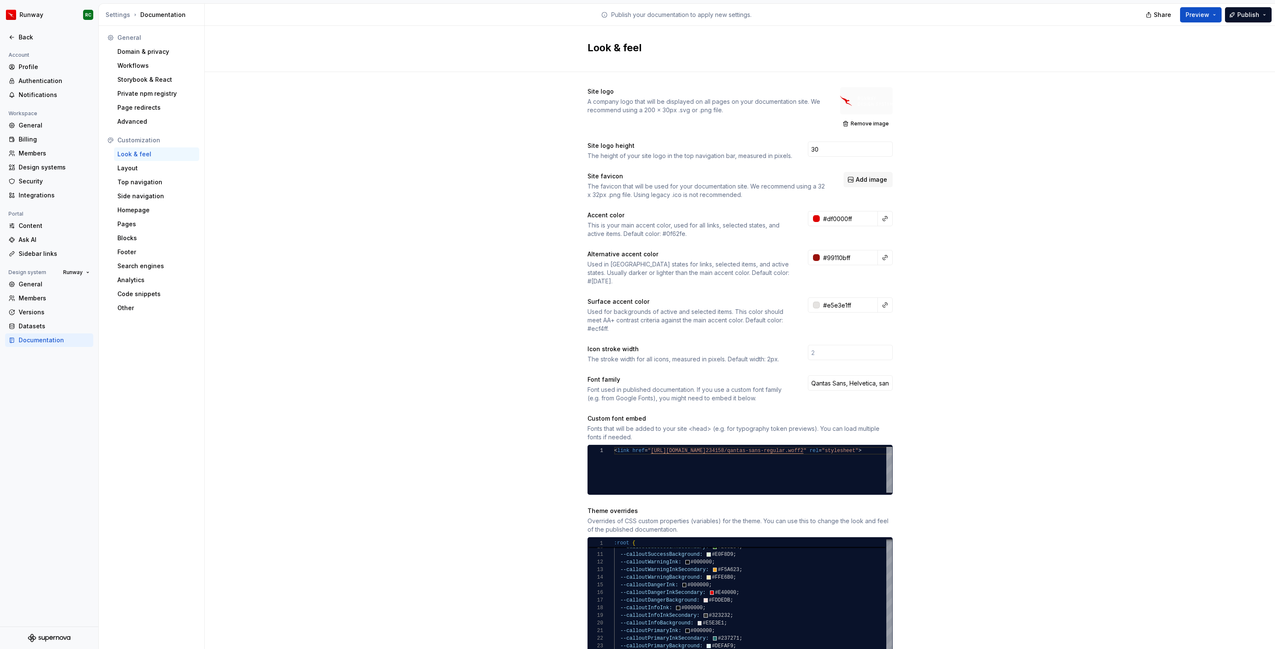 The height and width of the screenshot is (649, 1275). I want to click on span: --calloutPrimaryInkSecondary:, so click(664, 639).